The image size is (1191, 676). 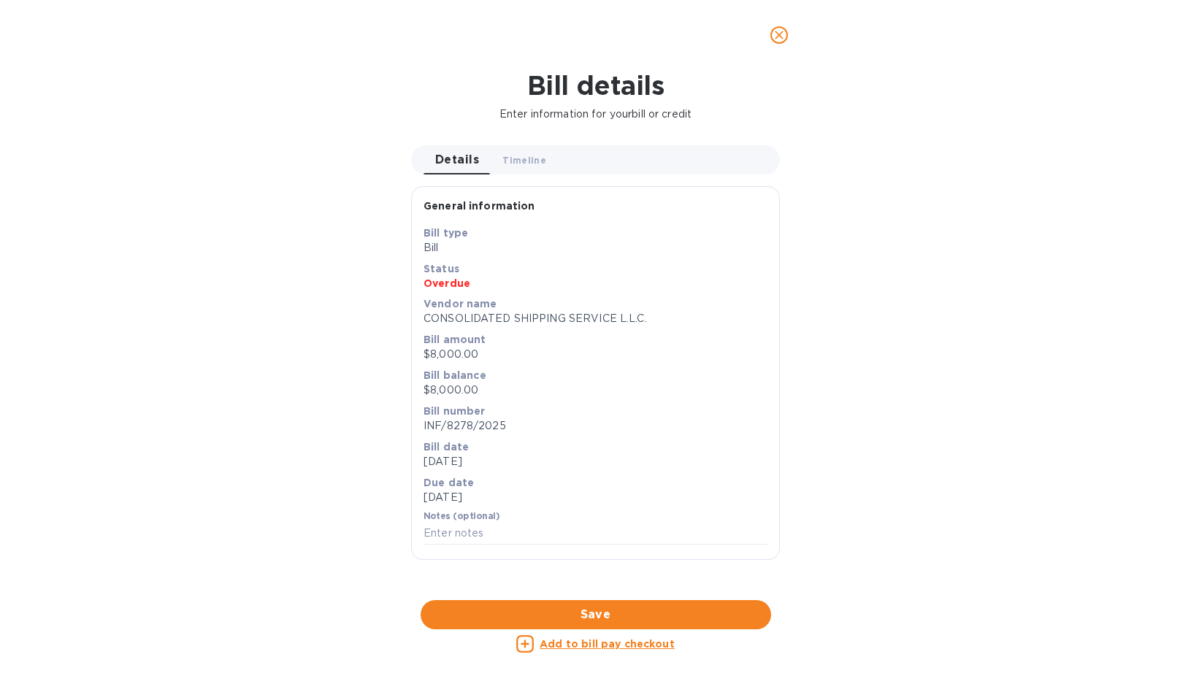 What do you see at coordinates (595, 283) in the screenshot?
I see `p: Overdue` at bounding box center [595, 283].